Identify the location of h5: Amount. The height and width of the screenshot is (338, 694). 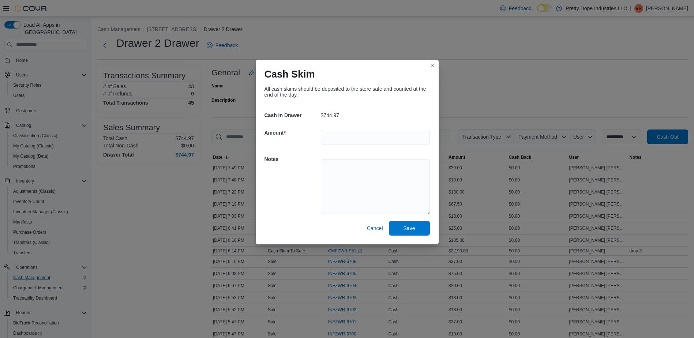
(292, 133).